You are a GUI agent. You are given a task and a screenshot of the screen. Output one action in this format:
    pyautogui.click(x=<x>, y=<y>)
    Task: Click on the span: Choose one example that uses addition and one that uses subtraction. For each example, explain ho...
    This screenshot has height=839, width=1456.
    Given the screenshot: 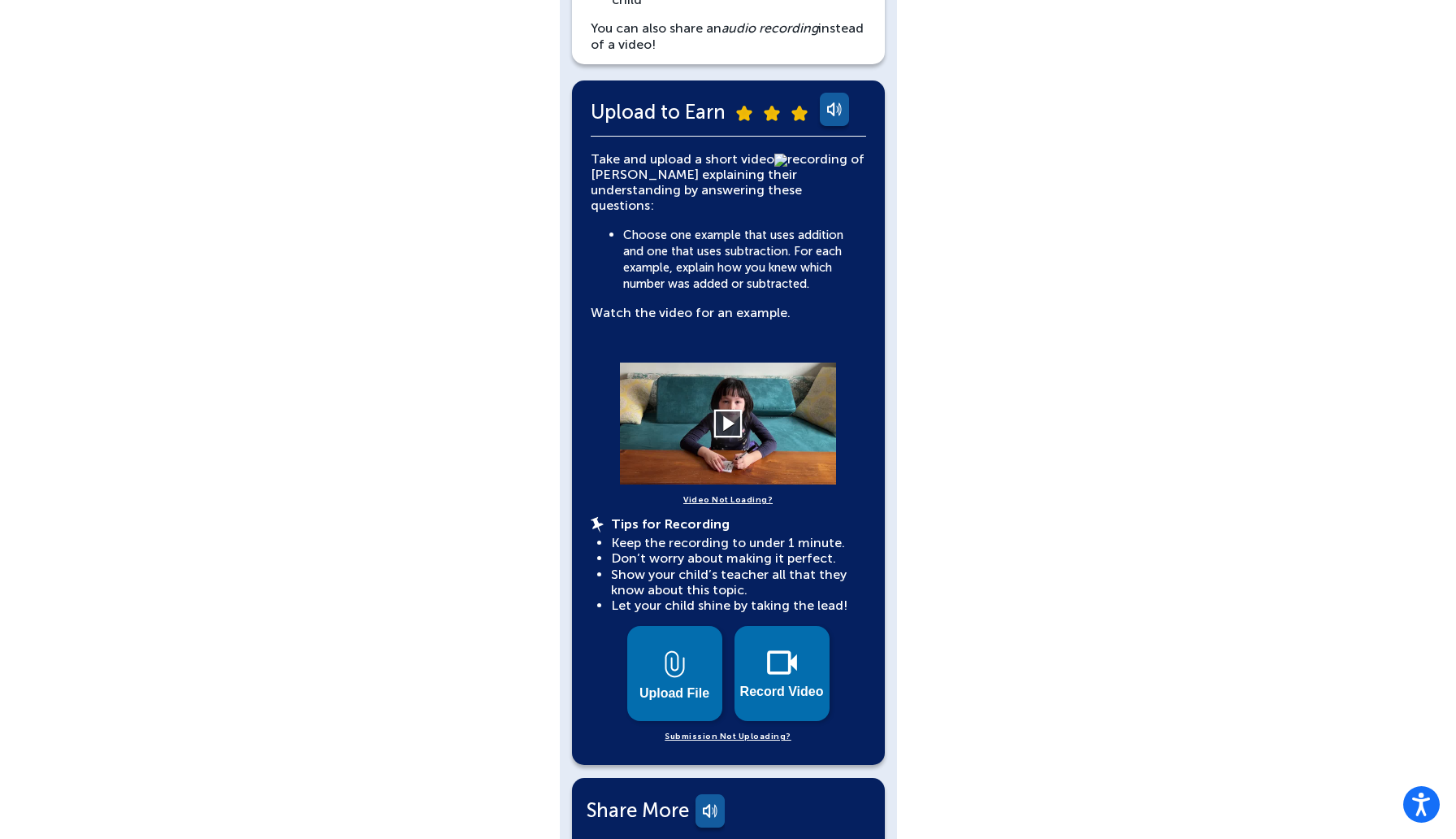 What is the action you would take?
    pyautogui.click(x=733, y=259)
    